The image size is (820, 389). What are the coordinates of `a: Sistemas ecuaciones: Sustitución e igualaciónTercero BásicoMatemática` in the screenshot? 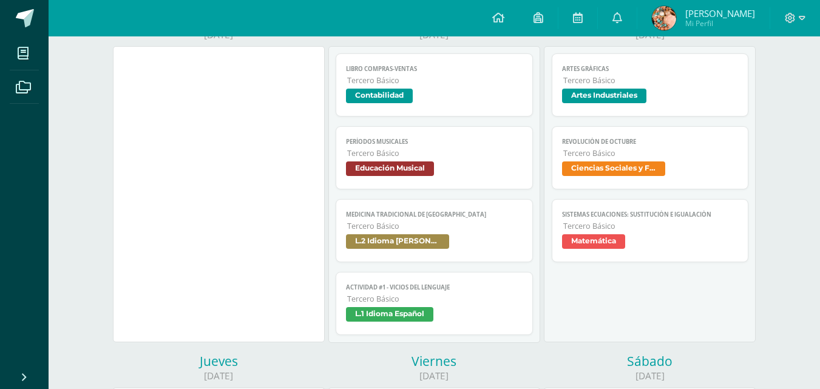 It's located at (650, 231).